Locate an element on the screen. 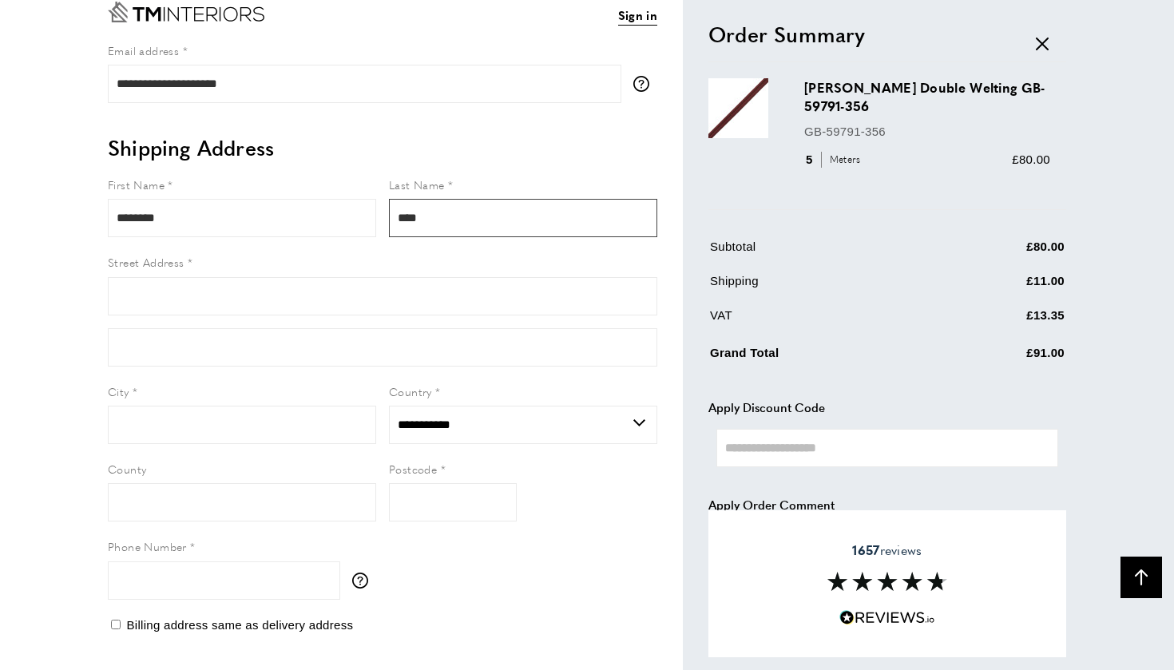 This screenshot has width=1174, height=670. a: Sign in is located at coordinates (637, 15).